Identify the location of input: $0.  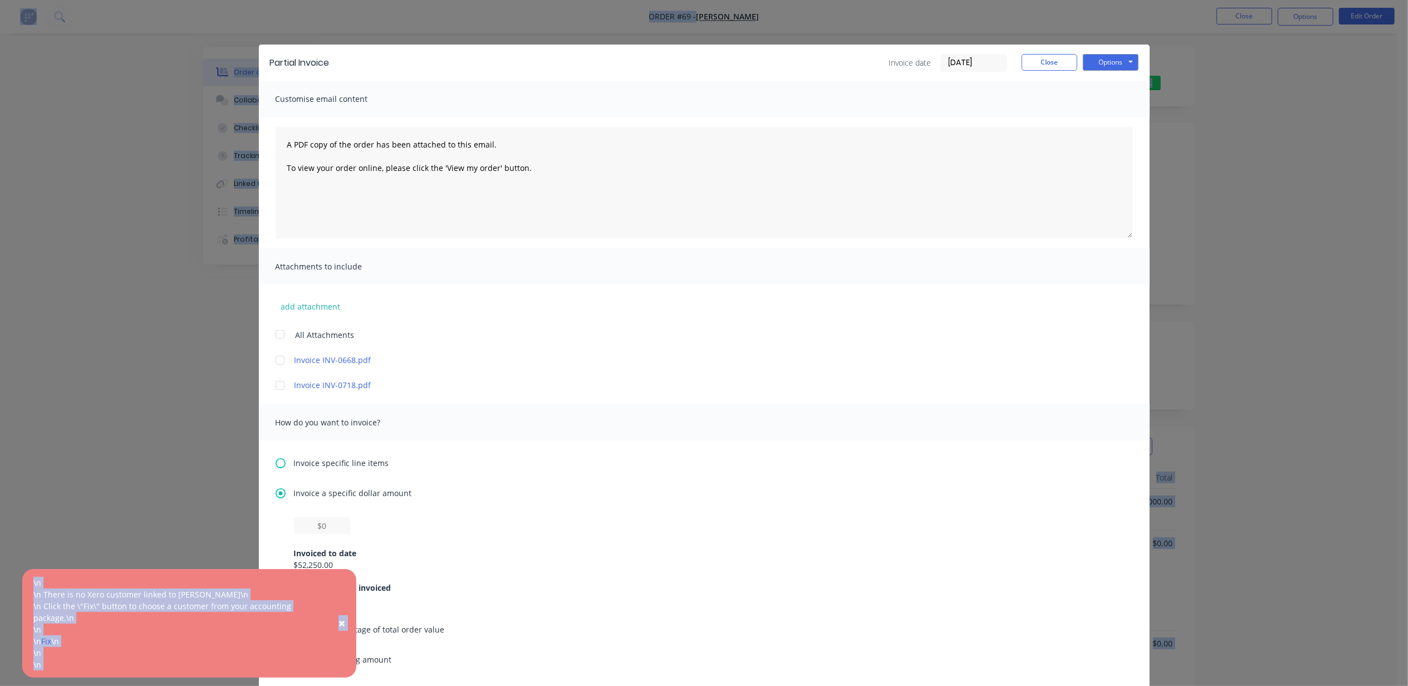
(322, 526).